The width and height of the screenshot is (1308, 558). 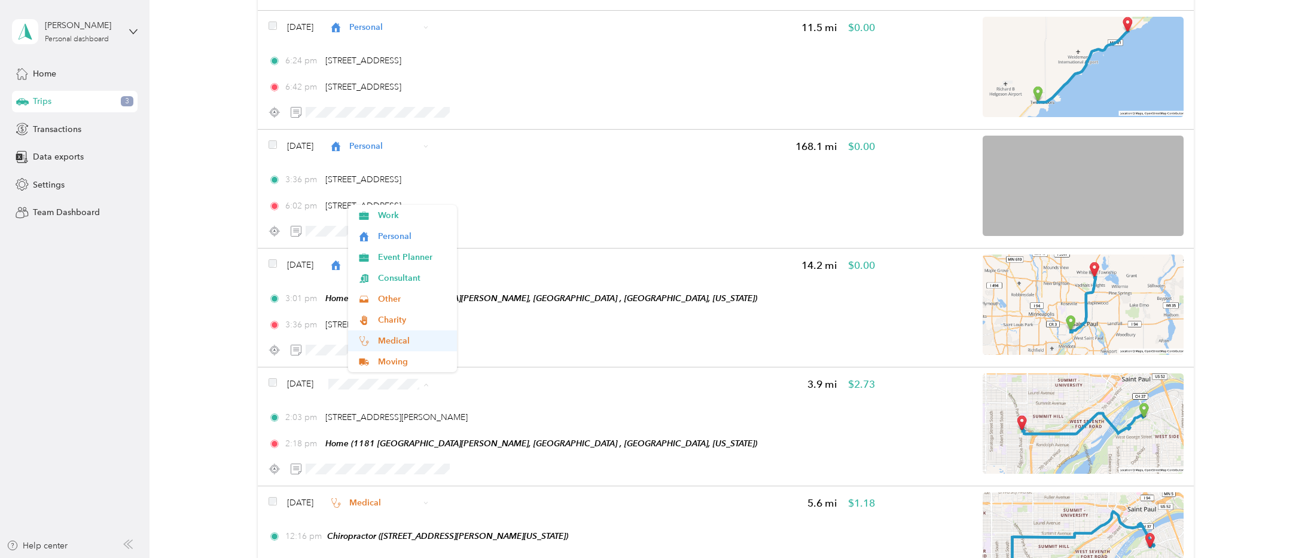 What do you see at coordinates (37, 546) in the screenshot?
I see `button: Help center` at bounding box center [37, 546].